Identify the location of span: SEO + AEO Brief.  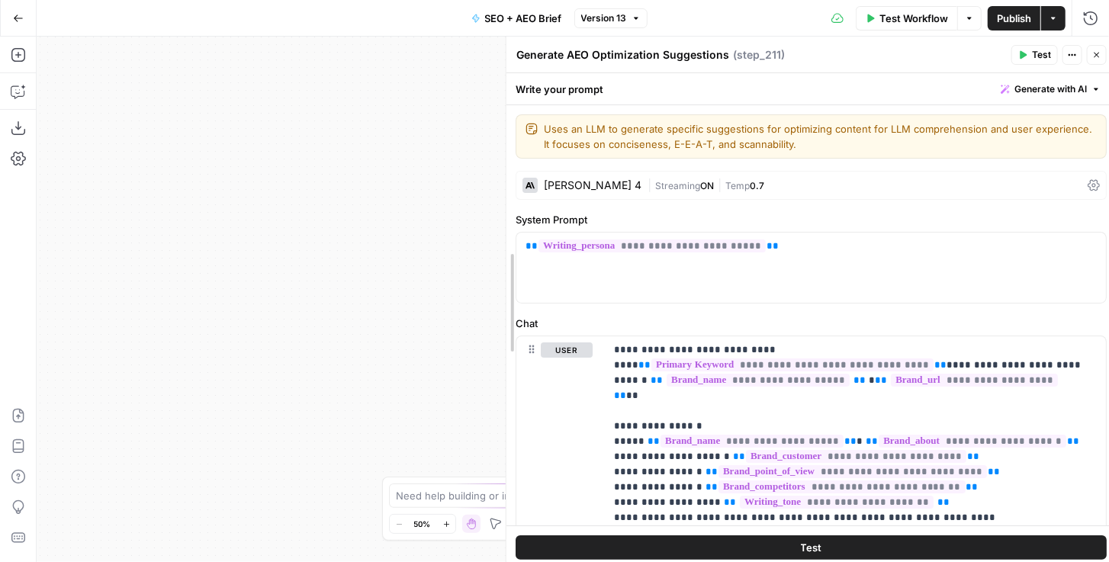
(523, 18).